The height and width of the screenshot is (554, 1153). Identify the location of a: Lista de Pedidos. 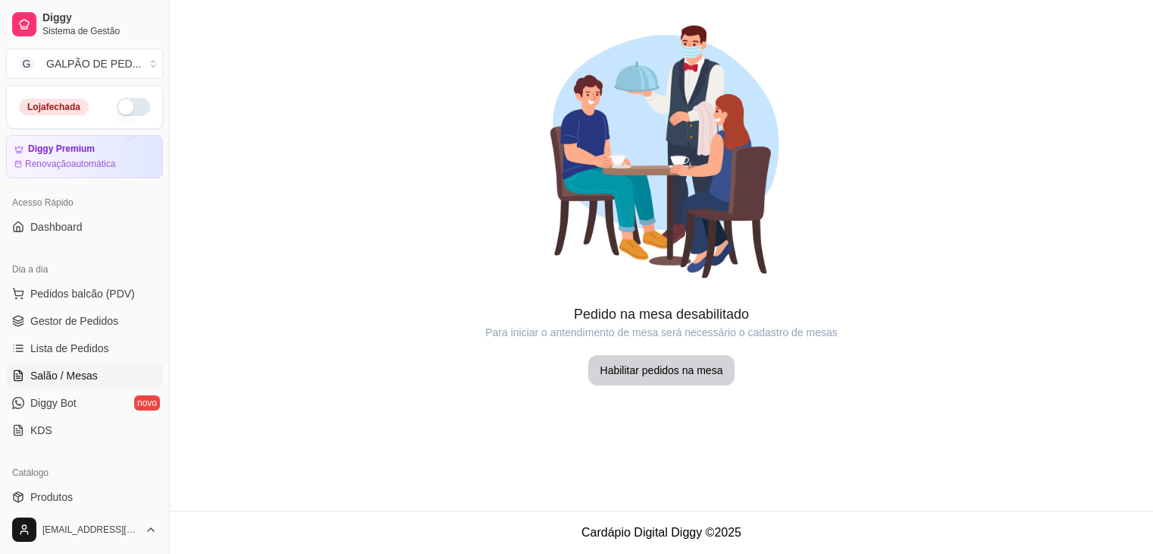
(84, 348).